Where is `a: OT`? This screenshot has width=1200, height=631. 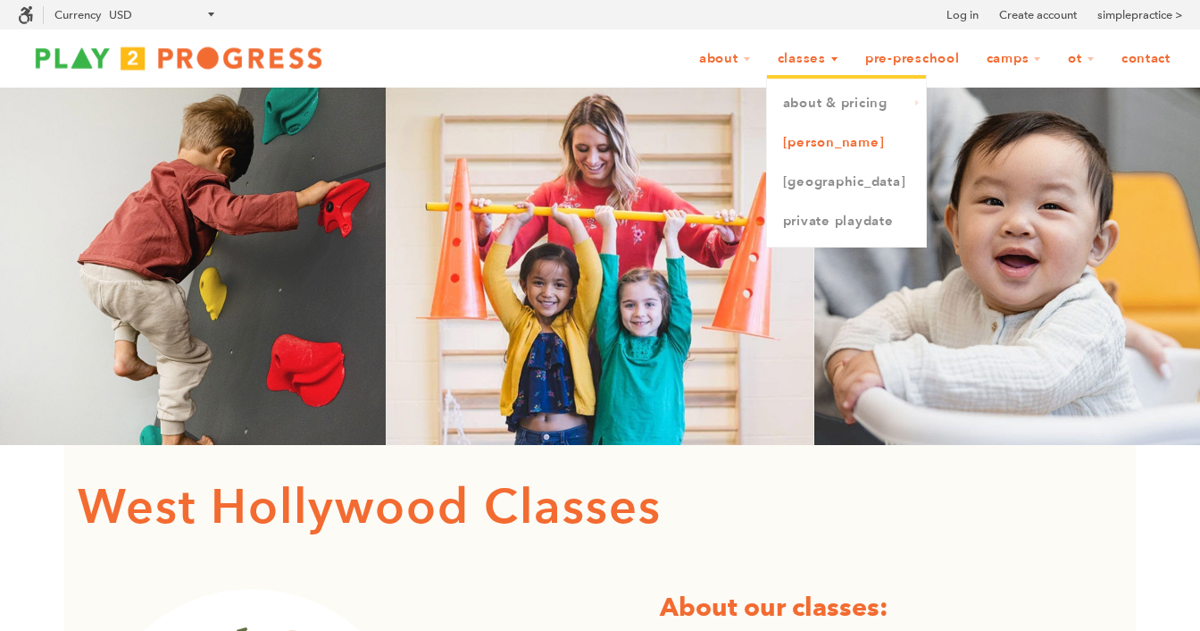
a: OT is located at coordinates (1082, 59).